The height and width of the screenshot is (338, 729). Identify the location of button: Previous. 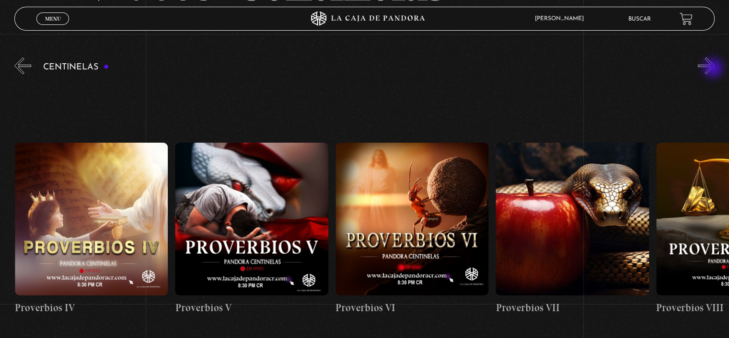
(23, 66).